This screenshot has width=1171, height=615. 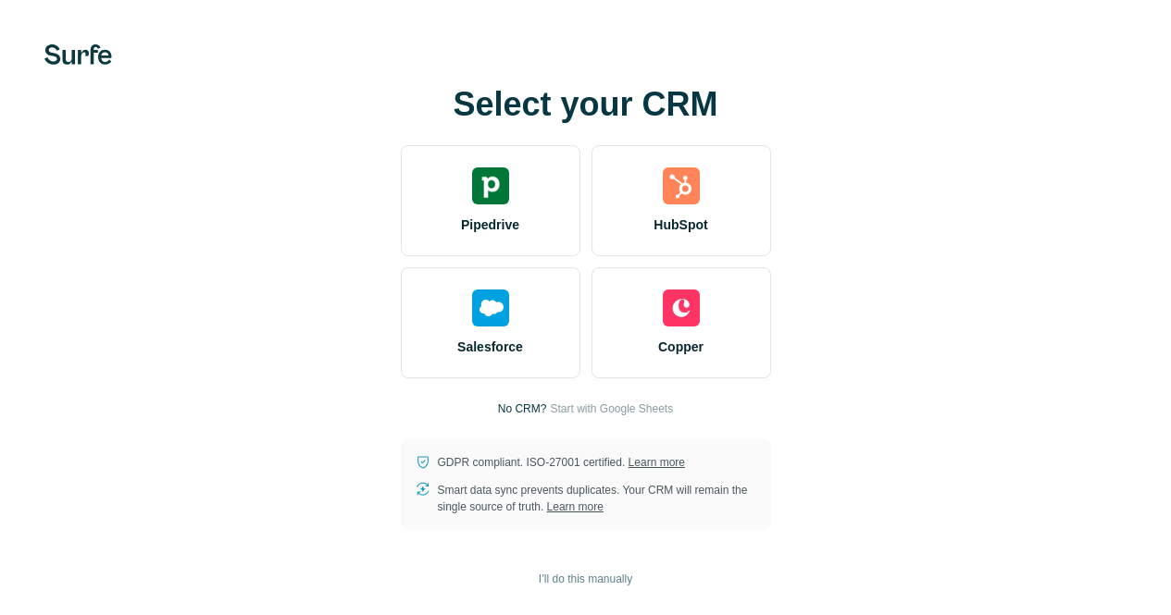 What do you see at coordinates (681, 186) in the screenshot?
I see `img: hubspot's logo` at bounding box center [681, 186].